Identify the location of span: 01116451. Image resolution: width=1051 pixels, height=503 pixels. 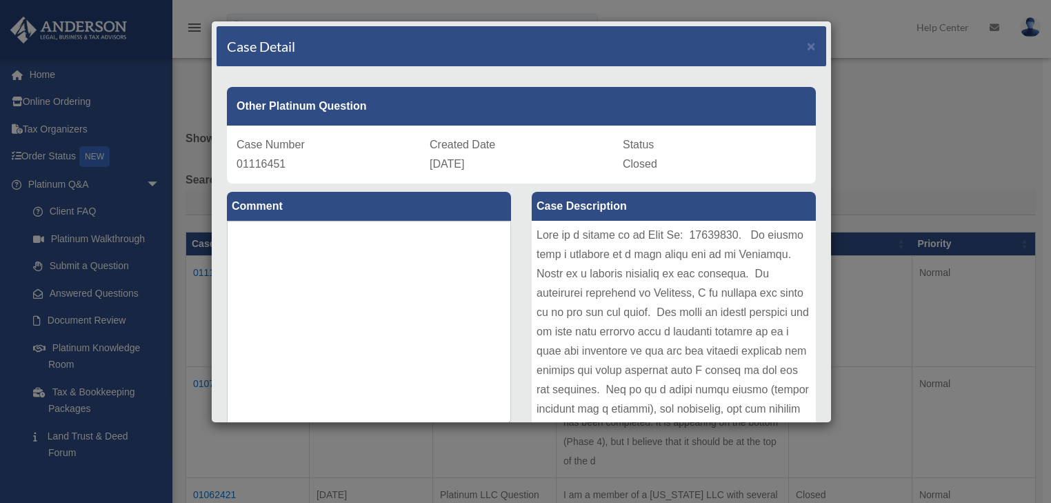
(261, 163).